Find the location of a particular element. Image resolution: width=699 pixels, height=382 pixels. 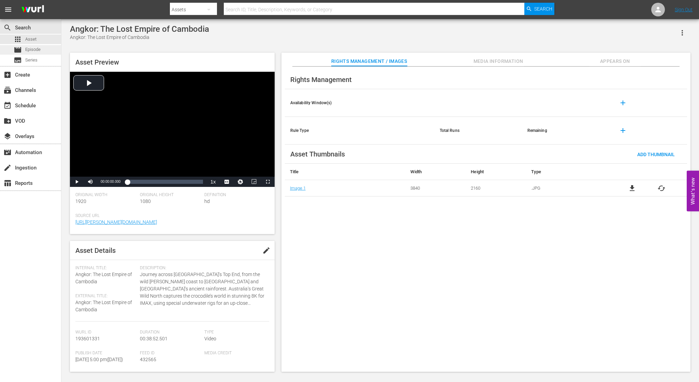

span: Overlays is located at coordinates (8, 136).